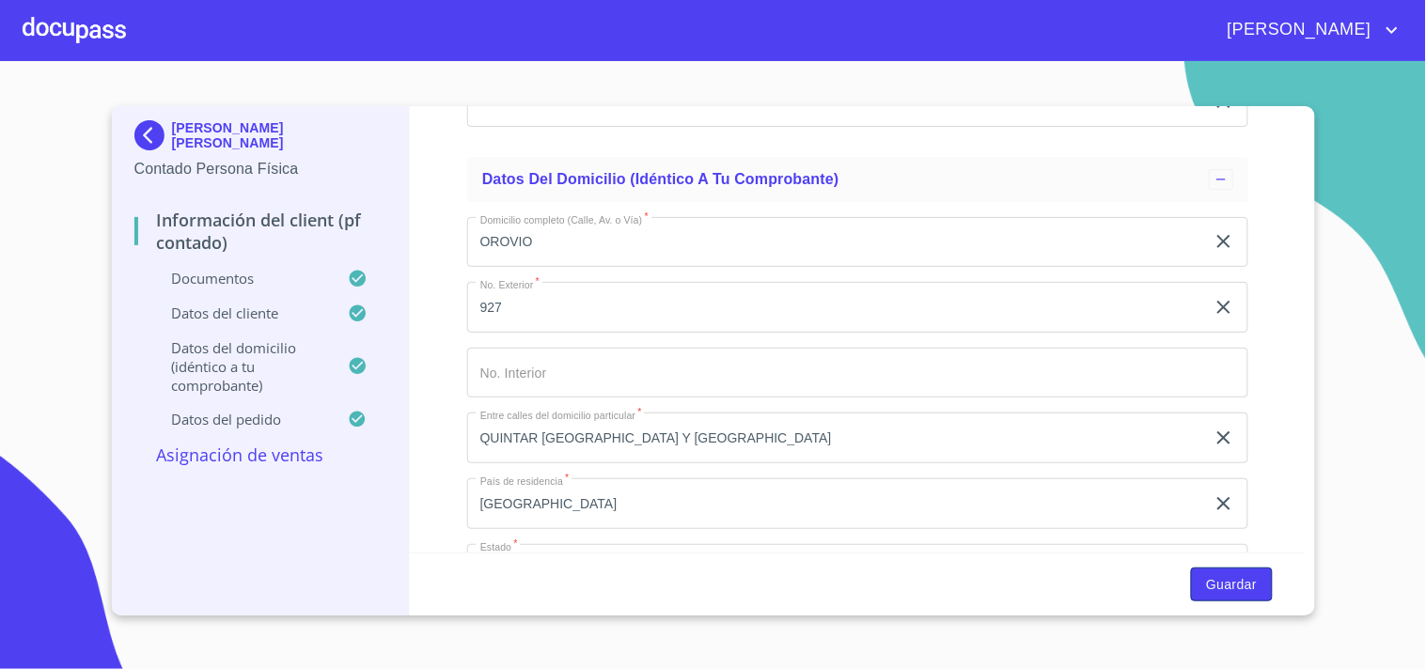  Describe the element at coordinates (1231, 585) in the screenshot. I see `button: Guardar` at that location.